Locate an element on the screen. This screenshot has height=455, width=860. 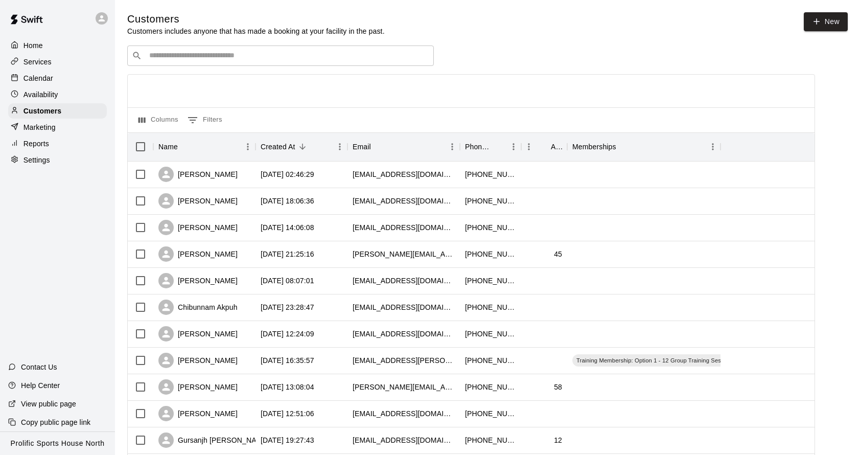
div: 2025-08-18 18:06:36 is located at coordinates (287, 201).